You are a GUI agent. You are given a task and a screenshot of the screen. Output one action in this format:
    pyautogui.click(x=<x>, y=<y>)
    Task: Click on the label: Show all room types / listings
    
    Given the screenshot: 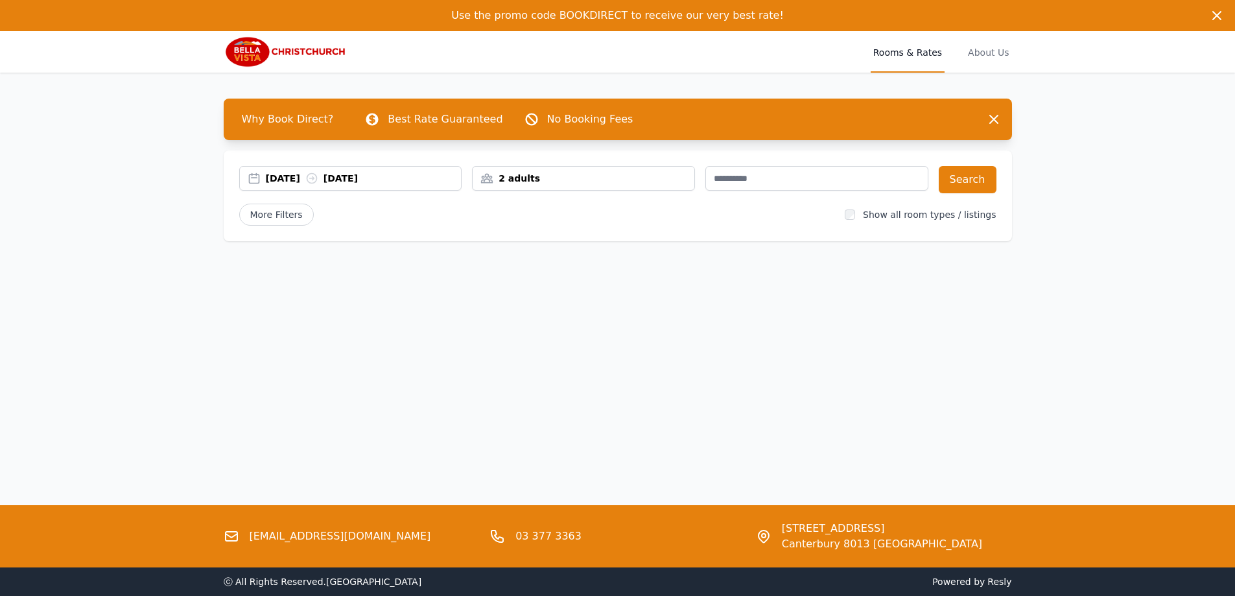 What is the action you would take?
    pyautogui.click(x=929, y=215)
    